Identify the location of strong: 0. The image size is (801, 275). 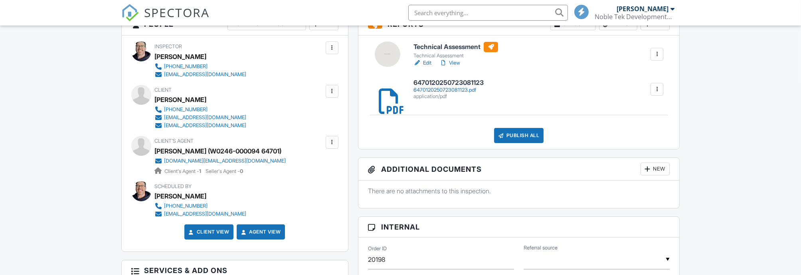
(242, 171).